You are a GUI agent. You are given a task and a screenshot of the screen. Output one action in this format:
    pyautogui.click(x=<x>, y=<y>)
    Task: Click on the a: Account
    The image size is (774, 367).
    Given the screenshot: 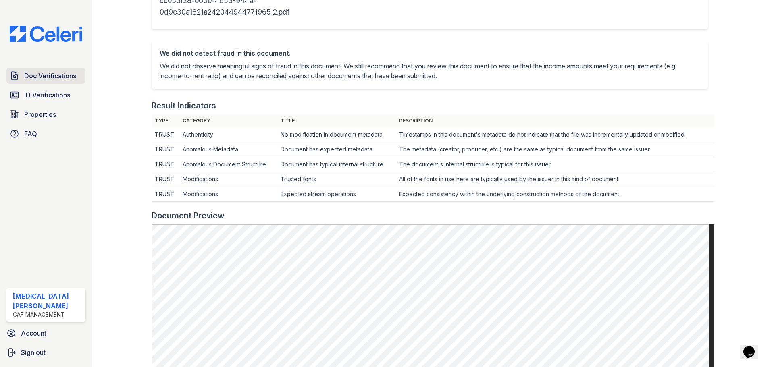 What is the action you would take?
    pyautogui.click(x=46, y=334)
    